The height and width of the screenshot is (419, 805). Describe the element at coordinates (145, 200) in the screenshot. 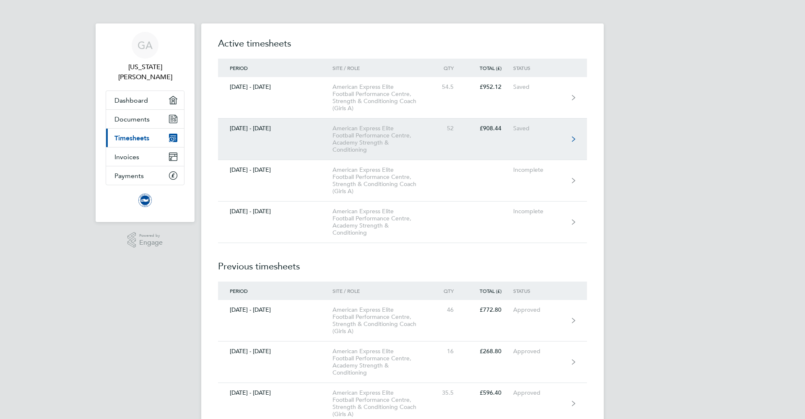

I see `img: brightonandhovealbion-logo-retina.png` at that location.